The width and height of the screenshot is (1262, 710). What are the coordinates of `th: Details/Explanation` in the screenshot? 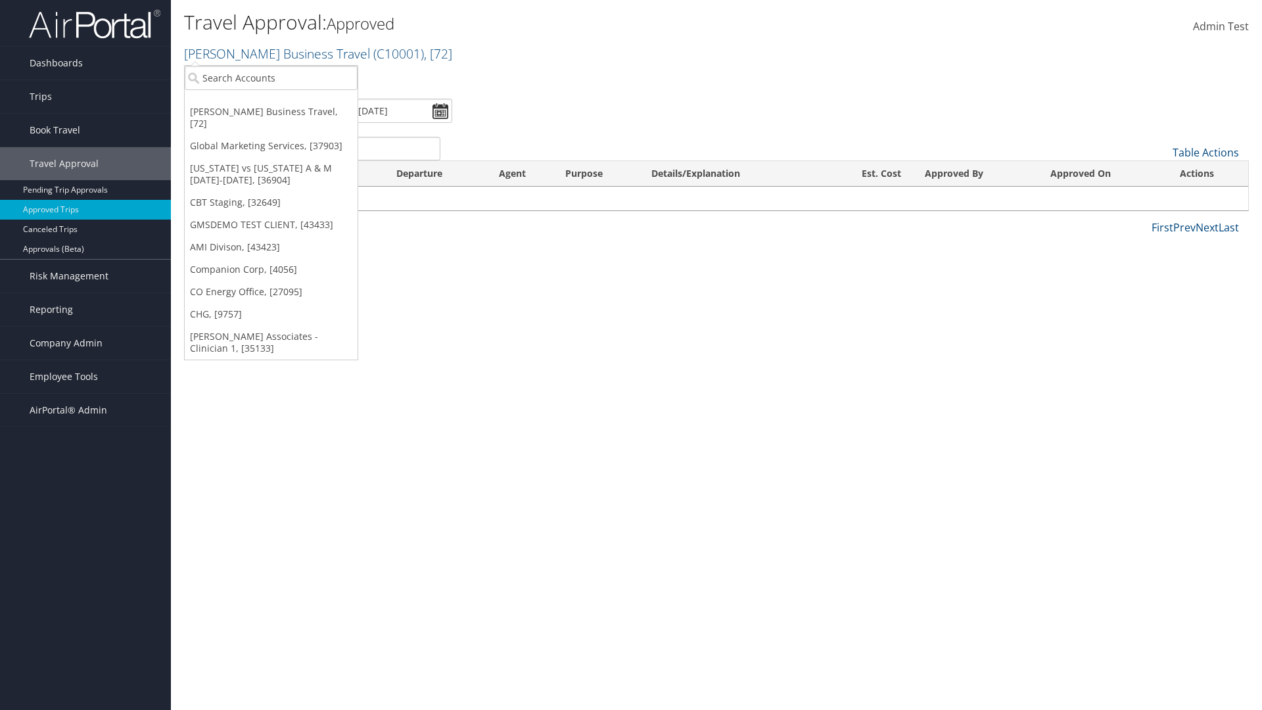 It's located at (731, 174).